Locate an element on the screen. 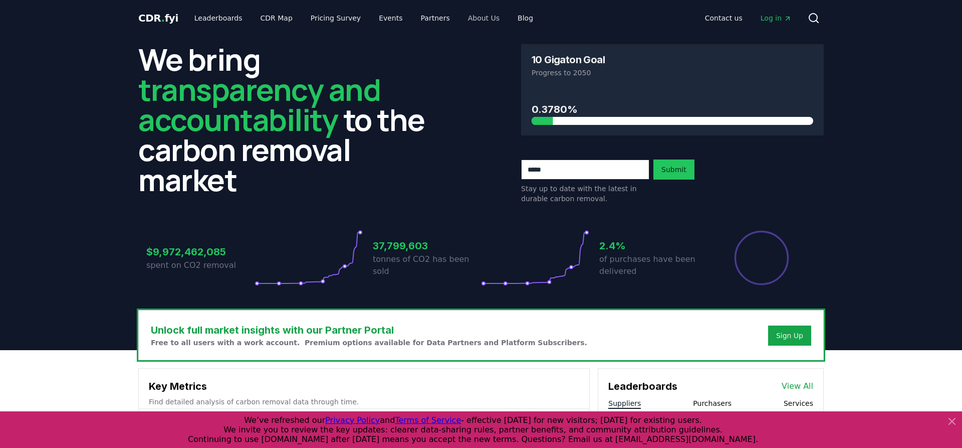  a: Sign Up is located at coordinates (790, 335).